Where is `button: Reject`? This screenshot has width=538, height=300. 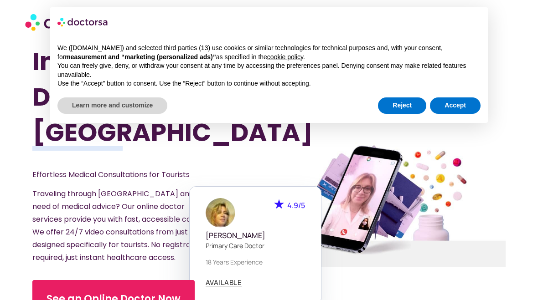
button: Reject is located at coordinates (402, 106).